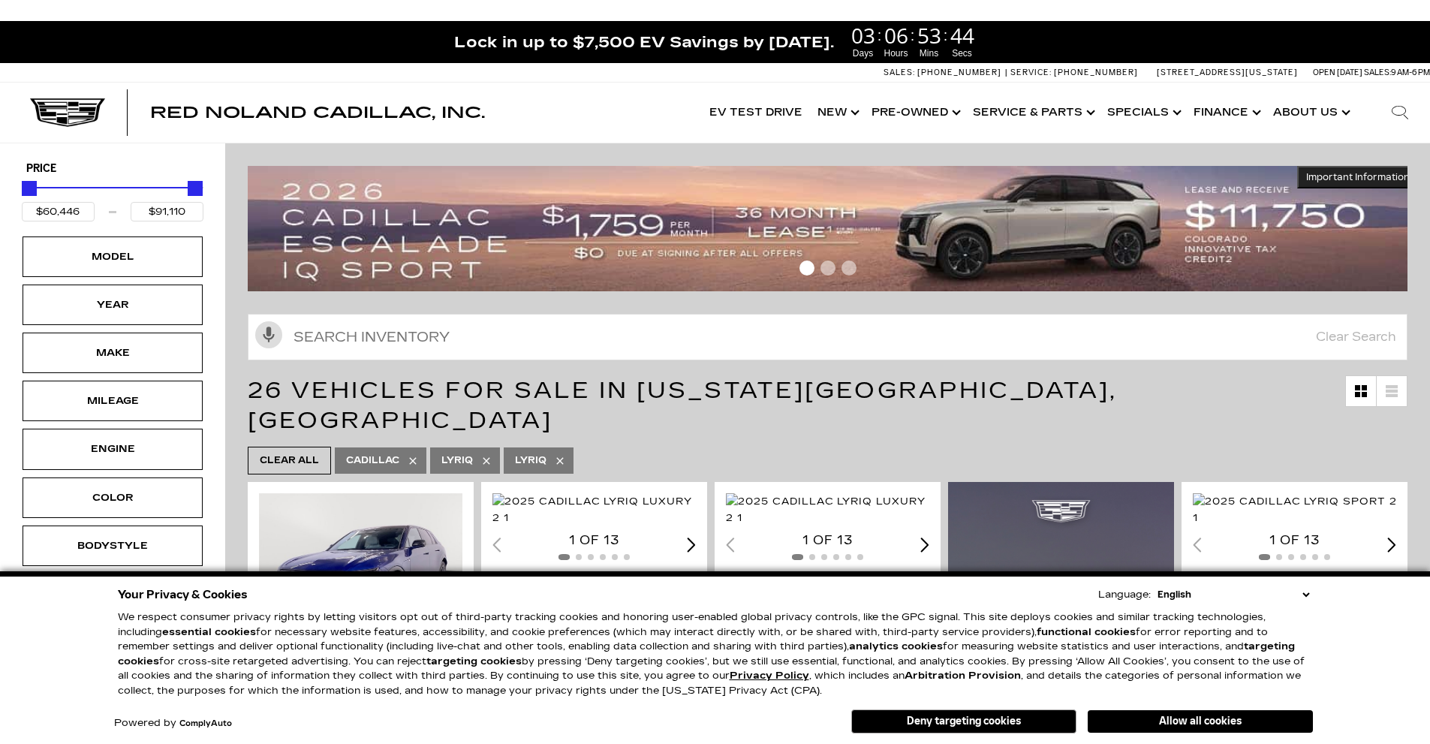 Image resolution: width=1430 pixels, height=744 pixels. What do you see at coordinates (756, 113) in the screenshot?
I see `a: EV Test Drive` at bounding box center [756, 113].